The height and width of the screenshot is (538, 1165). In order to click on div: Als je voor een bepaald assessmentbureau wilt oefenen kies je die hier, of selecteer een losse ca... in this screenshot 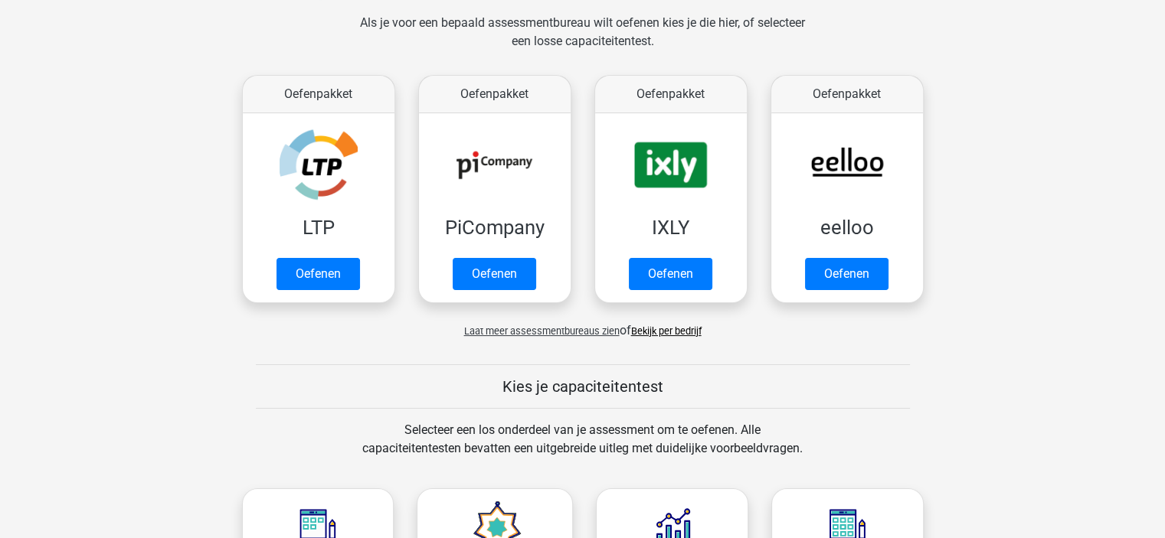, I will do `click(582, 41)`.